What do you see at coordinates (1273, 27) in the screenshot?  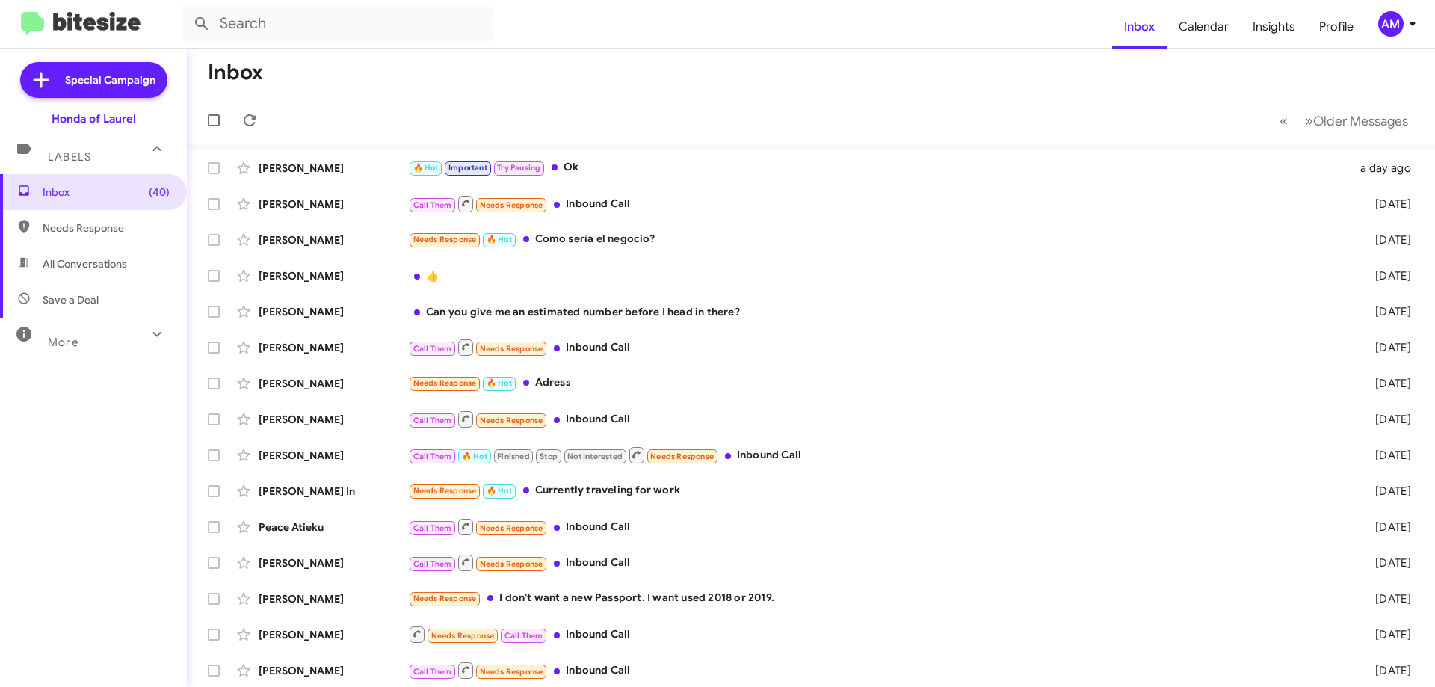 I see `span: Insights` at bounding box center [1273, 27].